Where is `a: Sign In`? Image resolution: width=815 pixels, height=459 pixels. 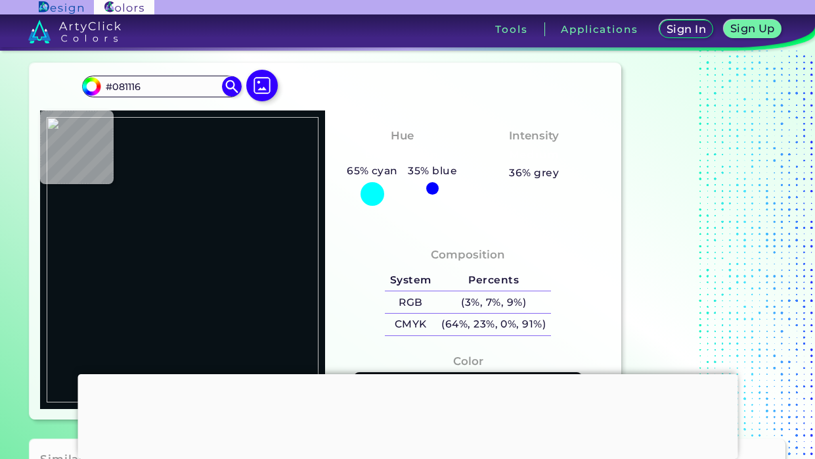 a: Sign In is located at coordinates (687, 29).